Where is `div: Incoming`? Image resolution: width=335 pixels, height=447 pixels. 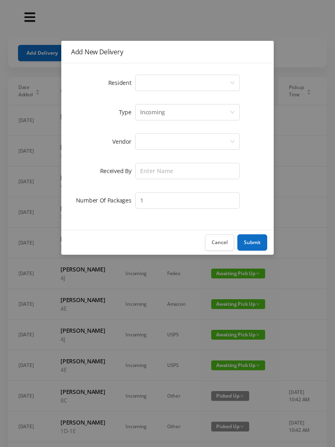 div: Incoming is located at coordinates (152, 112).